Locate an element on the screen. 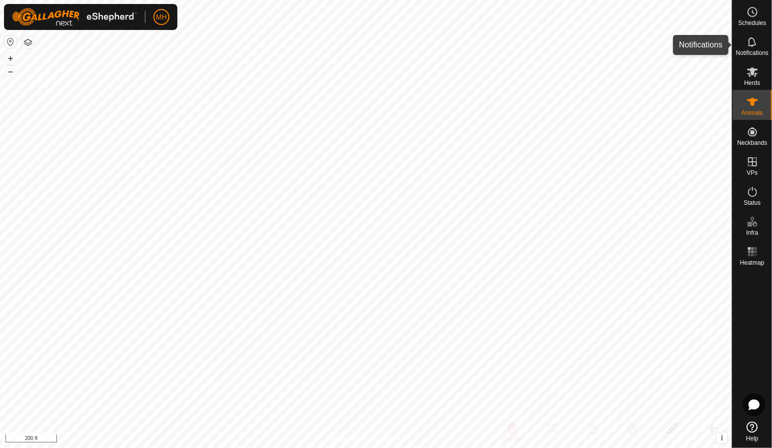  span: Infra is located at coordinates (752, 233).